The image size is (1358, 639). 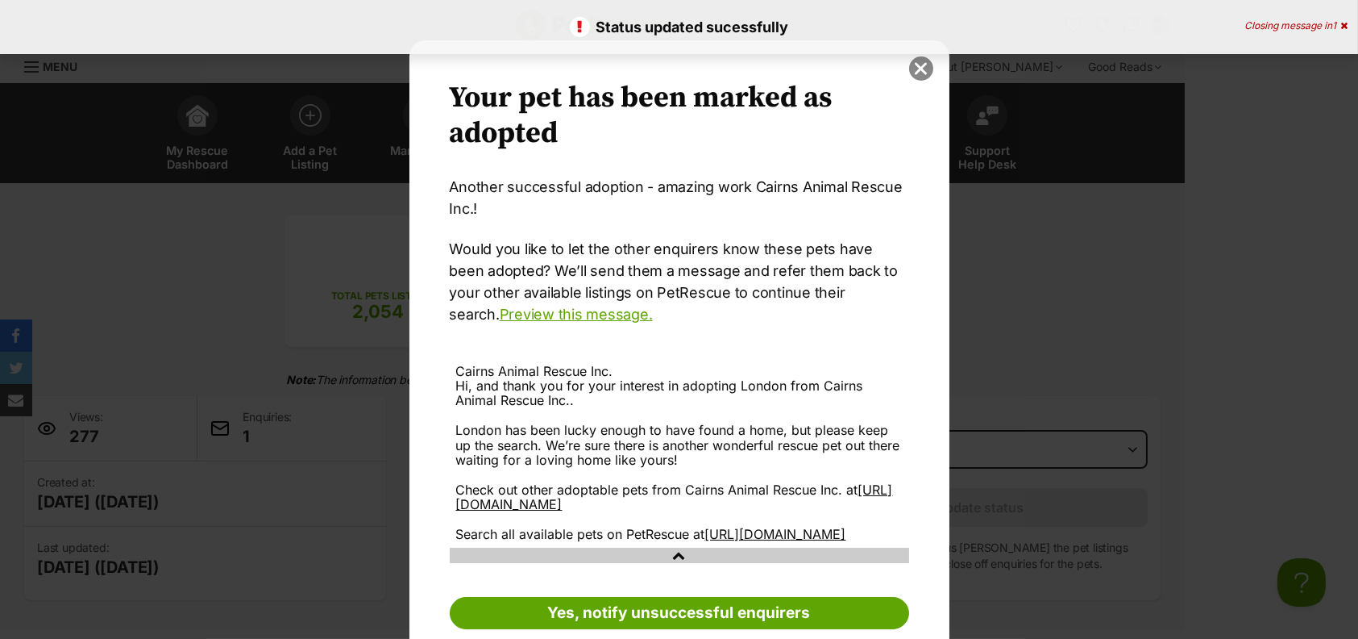 I want to click on p: Status updated sucessfully, so click(x=679, y=27).